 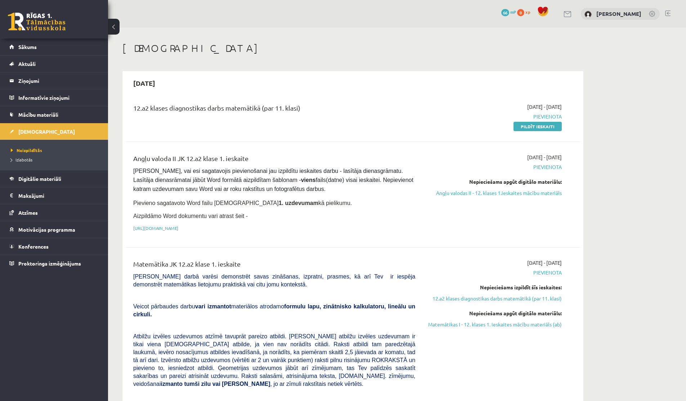 What do you see at coordinates (26, 150) in the screenshot?
I see `span: Neizpildītās` at bounding box center [26, 150].